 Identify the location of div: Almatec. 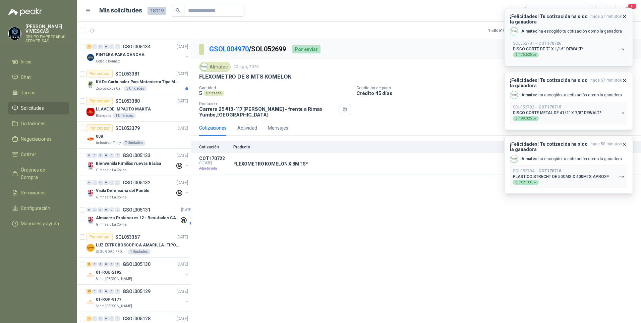
(215, 67).